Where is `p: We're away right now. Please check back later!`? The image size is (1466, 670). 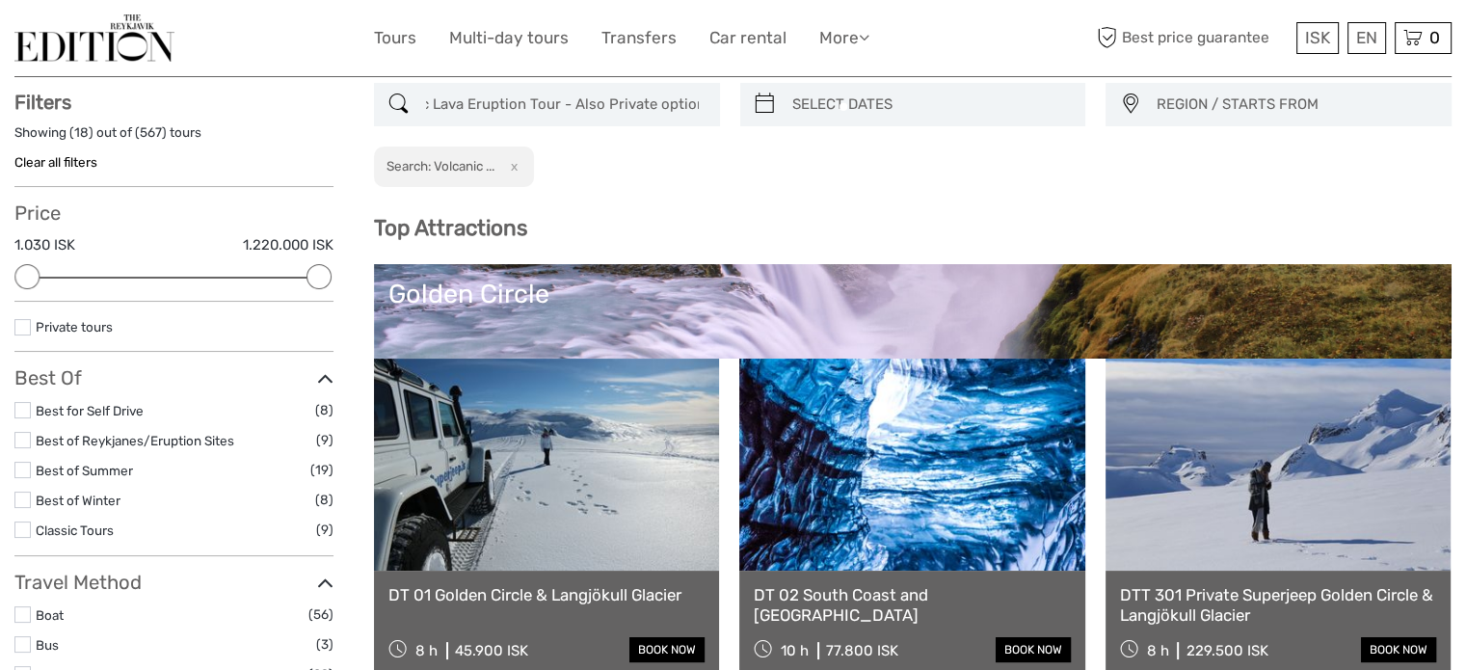
p: We're away right now. Please check back later! is located at coordinates (122, 41).